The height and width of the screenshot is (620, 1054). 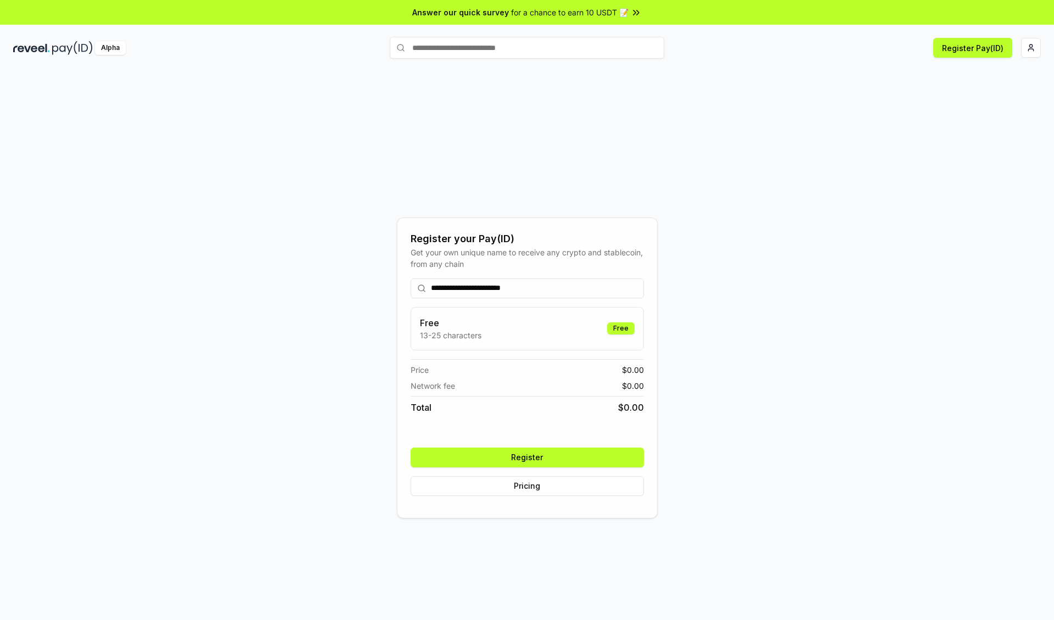 I want to click on img: pay_id, so click(x=72, y=48).